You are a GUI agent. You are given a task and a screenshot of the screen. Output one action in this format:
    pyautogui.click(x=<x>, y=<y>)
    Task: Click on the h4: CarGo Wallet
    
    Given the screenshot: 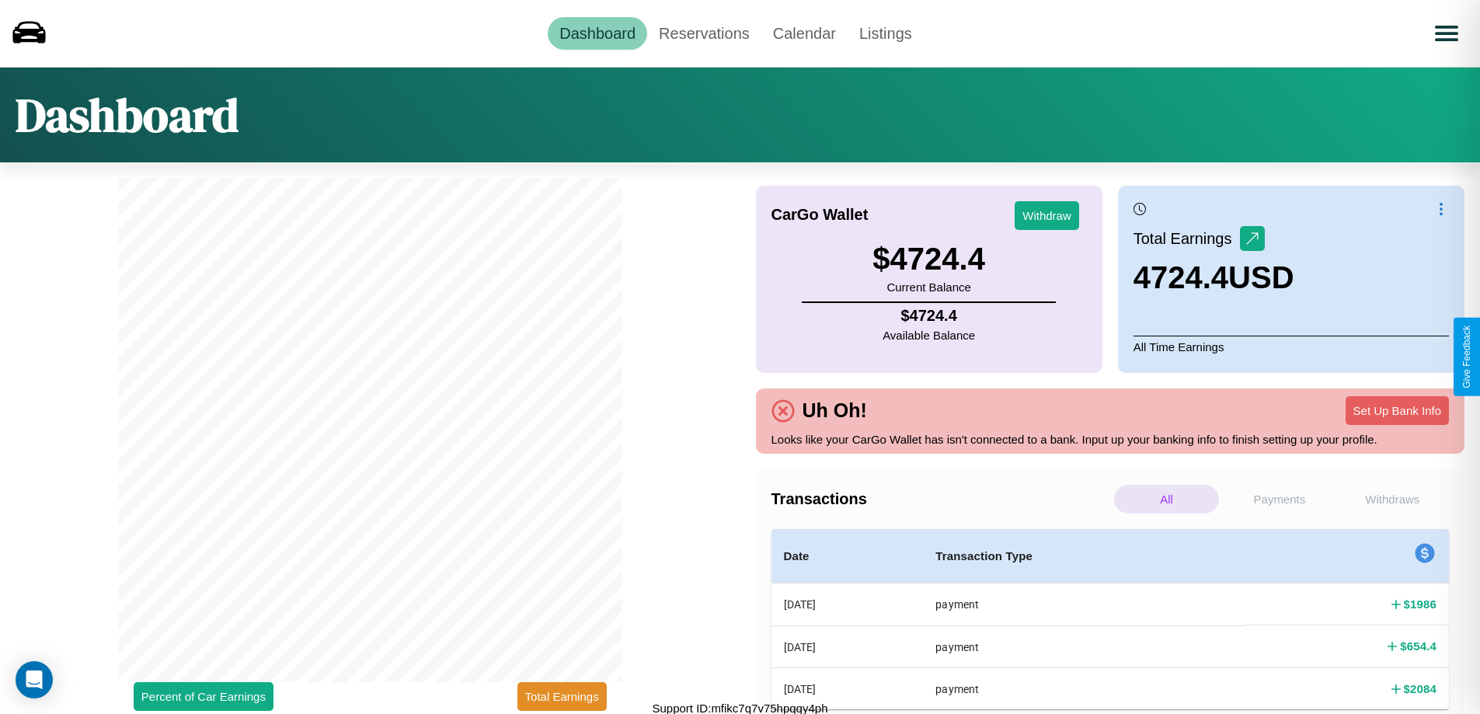 What is the action you would take?
    pyautogui.click(x=820, y=214)
    